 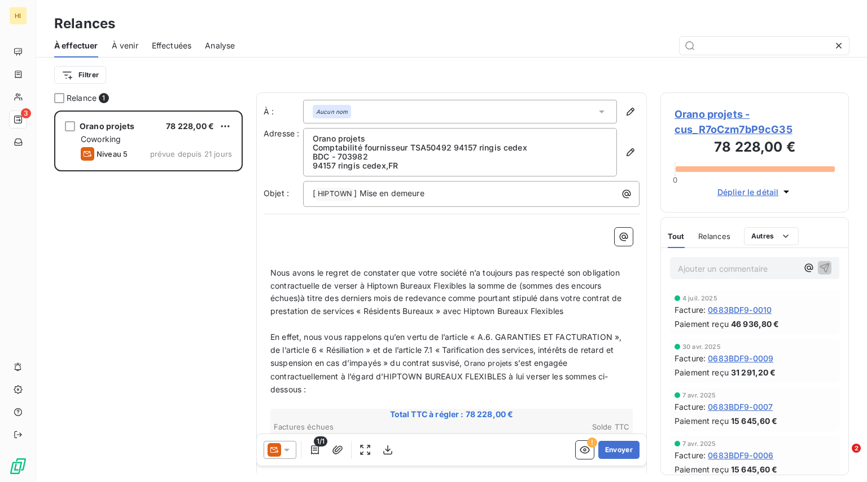 I want to click on span: ] Mise en demeure, so click(x=389, y=193).